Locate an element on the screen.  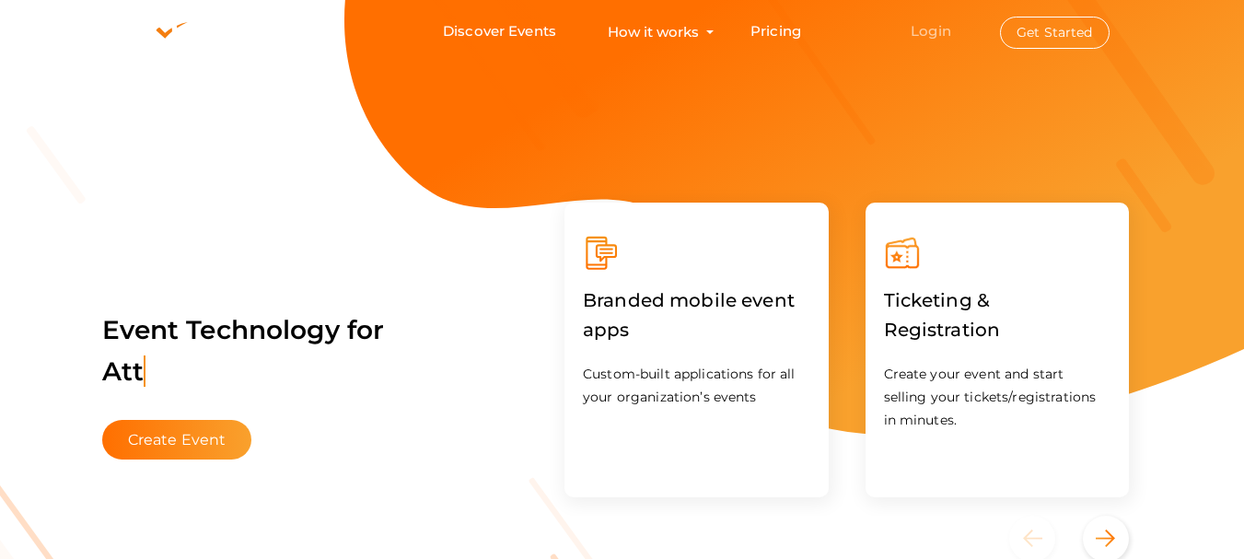
a: Pricing is located at coordinates (775, 31).